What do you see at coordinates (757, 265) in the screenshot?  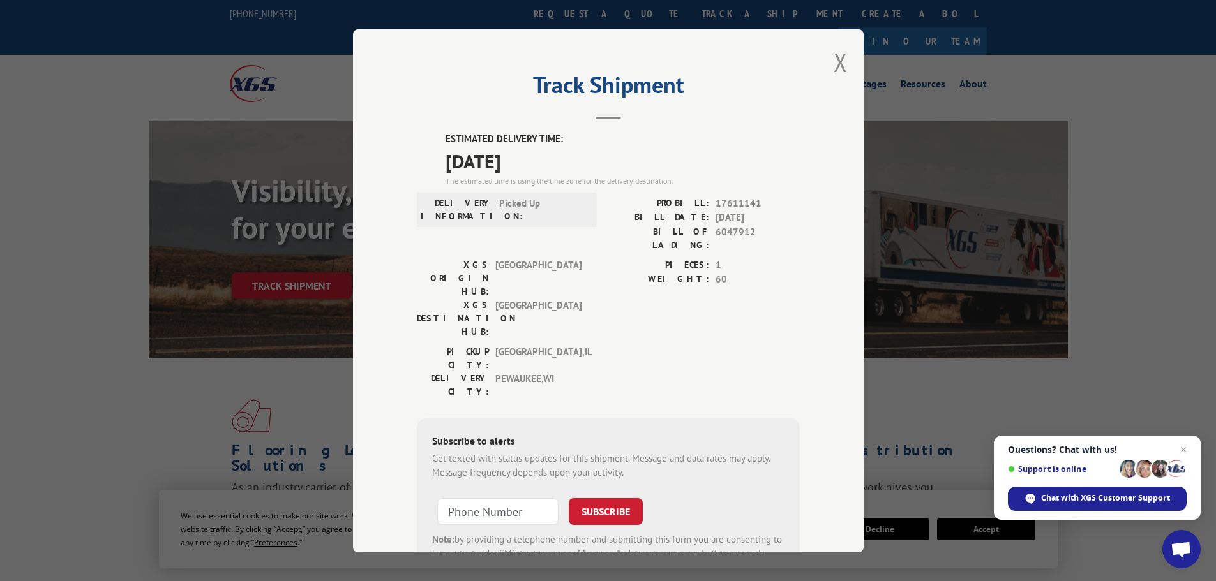 I see `span: 1` at bounding box center [757, 265].